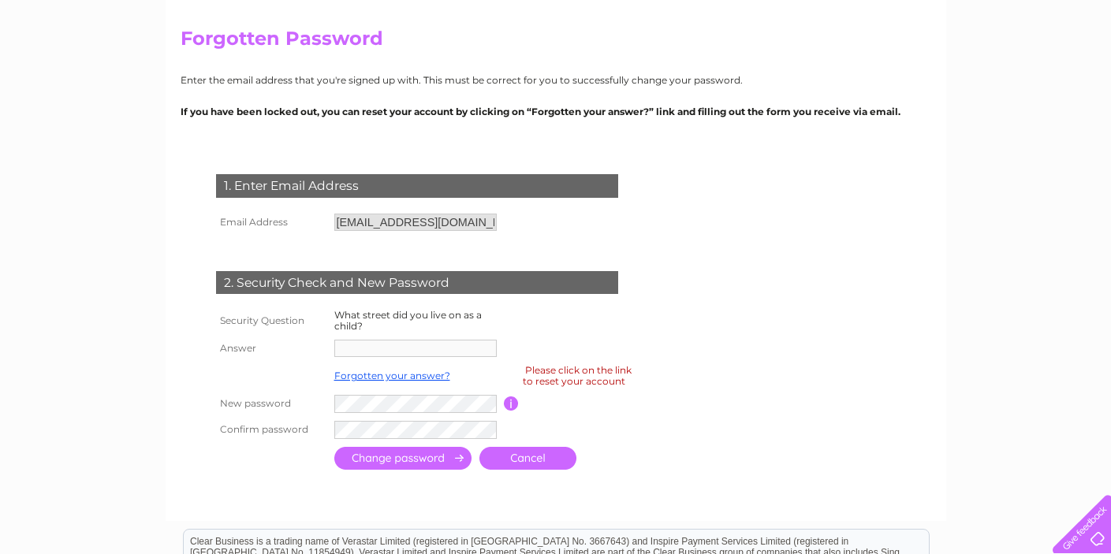  I want to click on p: Enter the email address that you're signed up with. This must be correct for you to successfully ..., so click(556, 80).